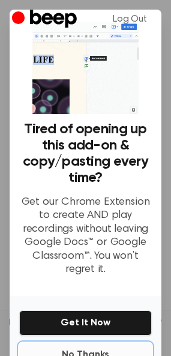  Describe the element at coordinates (85, 323) in the screenshot. I see `button: Get It Now` at that location.